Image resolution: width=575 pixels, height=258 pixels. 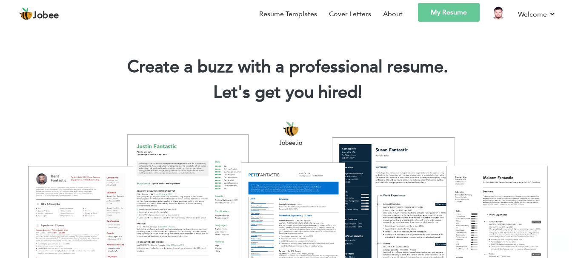 What do you see at coordinates (287, 67) in the screenshot?
I see `h1: Create a buzz with a professional resume.` at bounding box center [287, 67].